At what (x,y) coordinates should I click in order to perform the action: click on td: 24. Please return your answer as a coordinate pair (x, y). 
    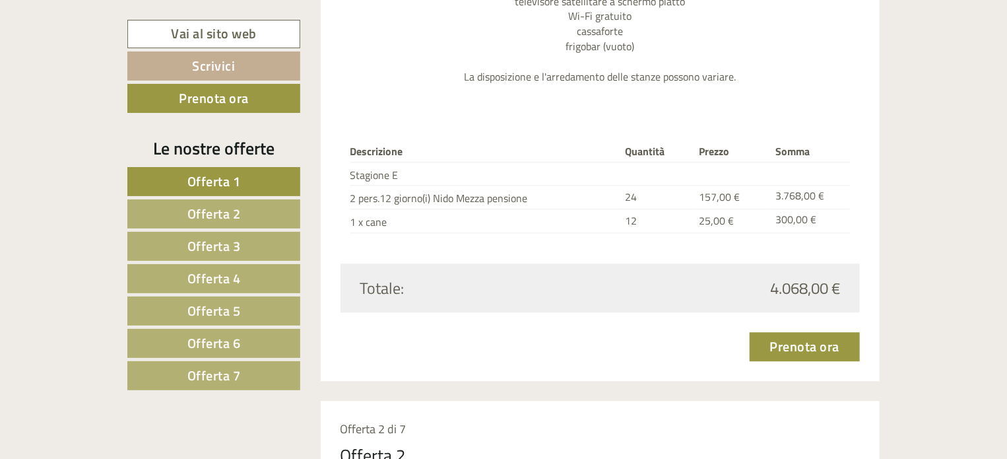
    Looking at the image, I should click on (657, 197).